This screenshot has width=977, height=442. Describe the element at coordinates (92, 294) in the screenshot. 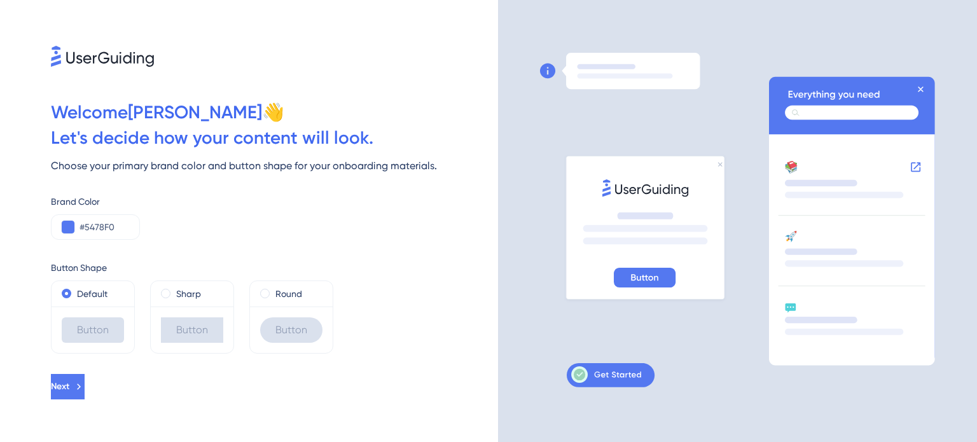

I see `label: Default` at that location.